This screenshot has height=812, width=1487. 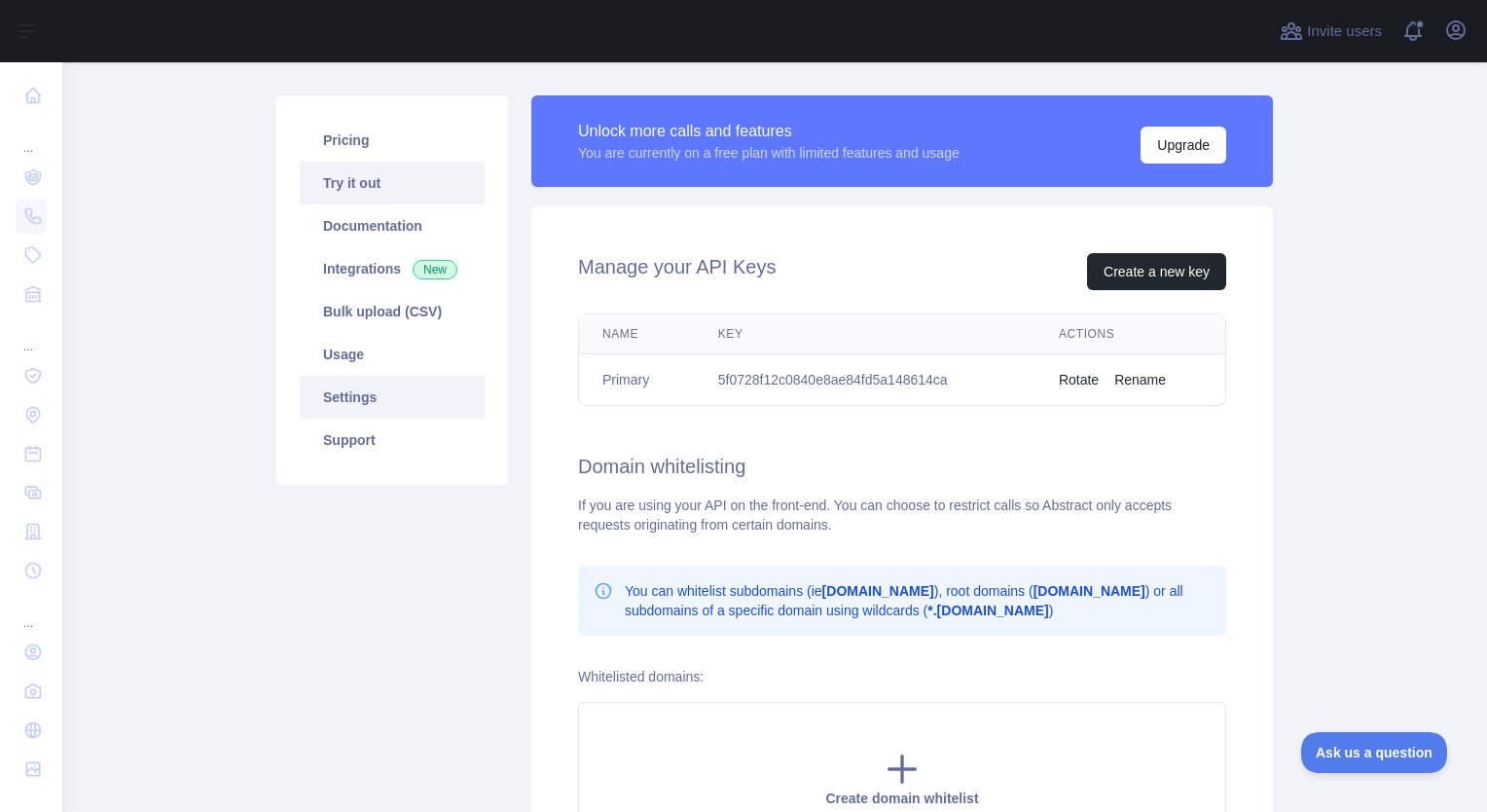 I want to click on button: Create a new key, so click(x=1156, y=272).